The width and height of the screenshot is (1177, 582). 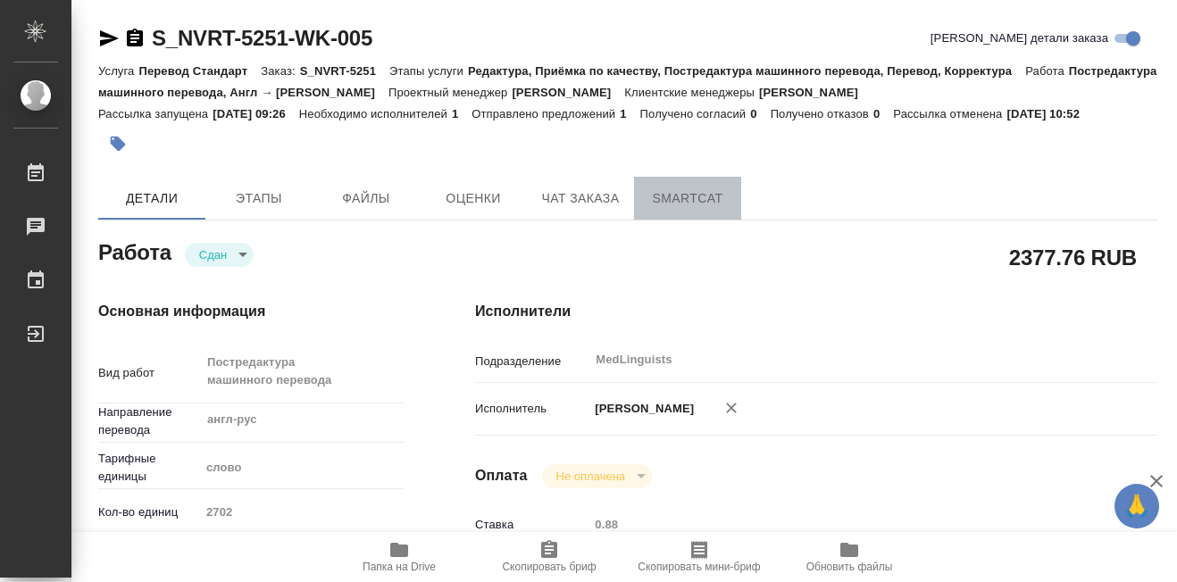 What do you see at coordinates (149, 421) in the screenshot?
I see `p: Направление перевода` at bounding box center [149, 421].